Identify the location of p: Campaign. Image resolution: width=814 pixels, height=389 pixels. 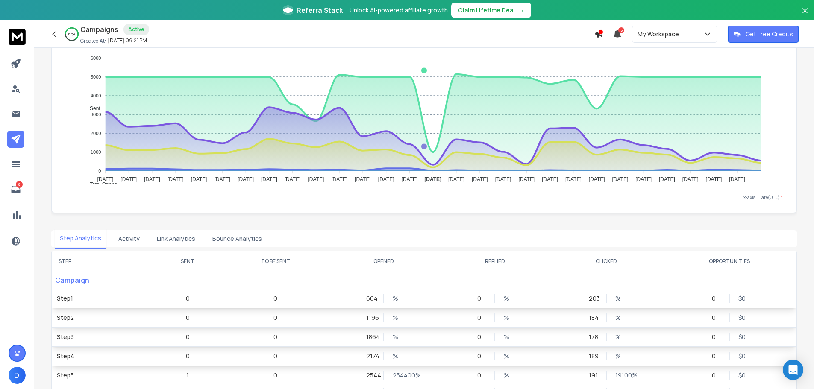
(102, 280).